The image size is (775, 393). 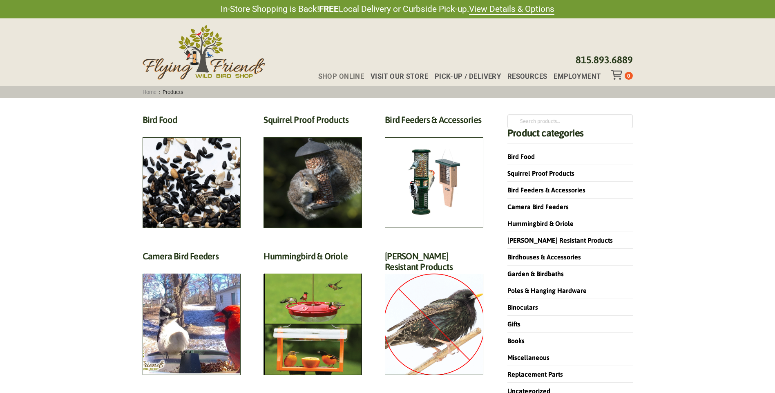 I want to click on a: Camera Bird Feeders, so click(x=538, y=207).